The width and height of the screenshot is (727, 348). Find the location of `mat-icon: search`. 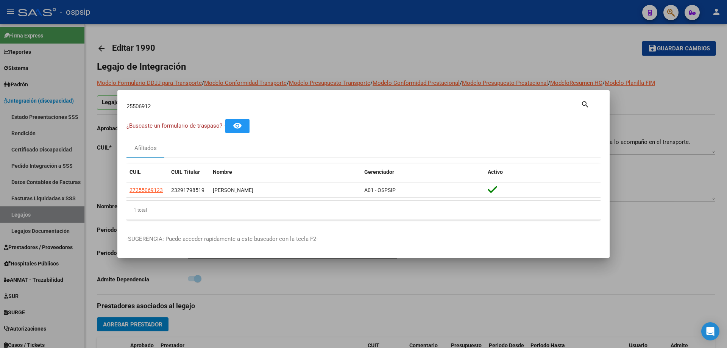

mat-icon: search is located at coordinates (585, 104).